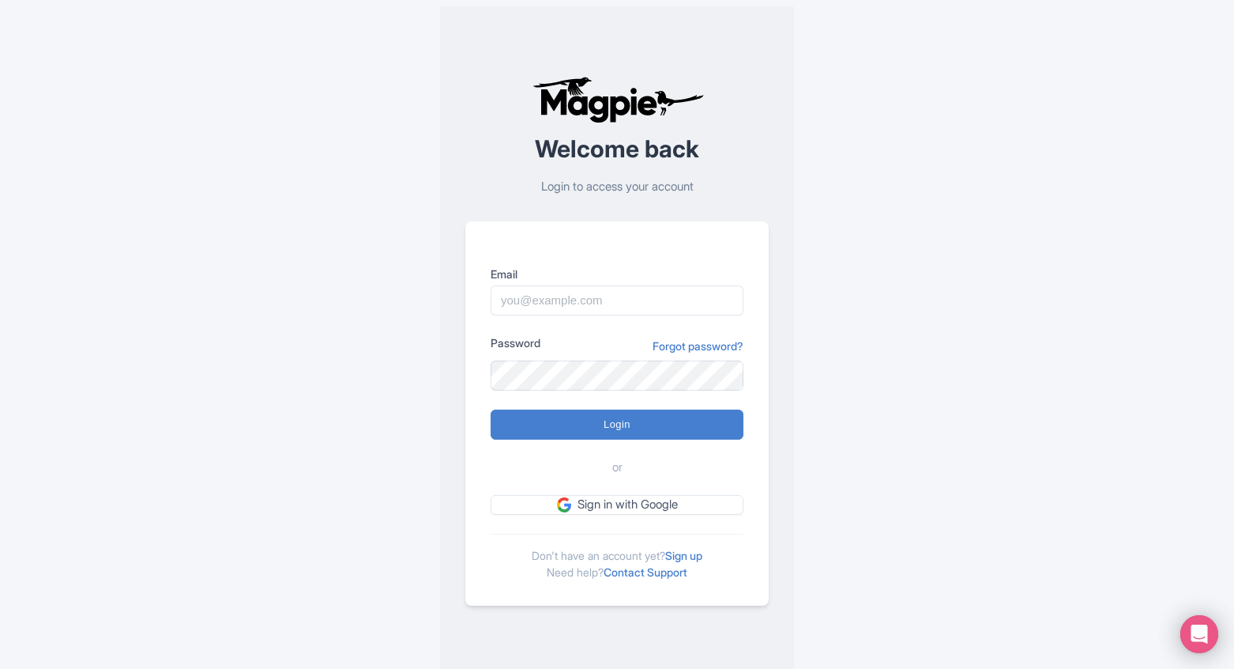 The height and width of the screenshot is (669, 1234). What do you see at coordinates (617, 273) in the screenshot?
I see `label: Email` at bounding box center [617, 273].